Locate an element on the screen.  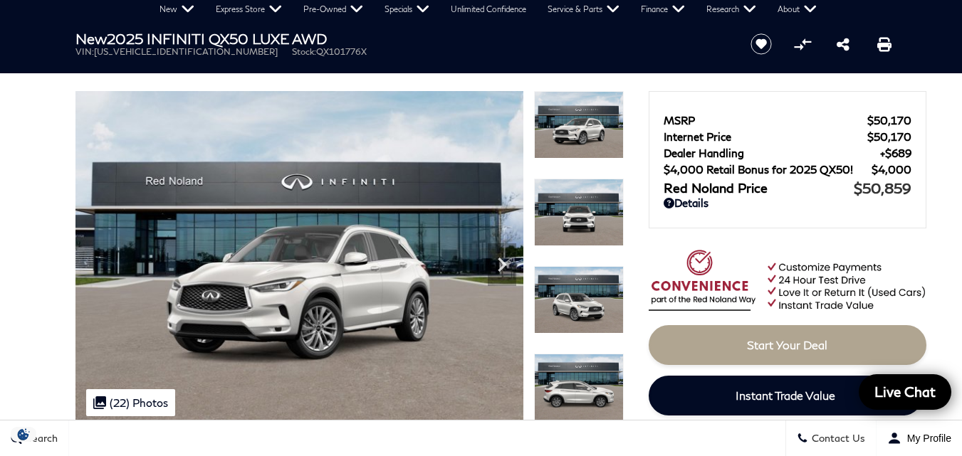
span: My Profile is located at coordinates (926, 439).